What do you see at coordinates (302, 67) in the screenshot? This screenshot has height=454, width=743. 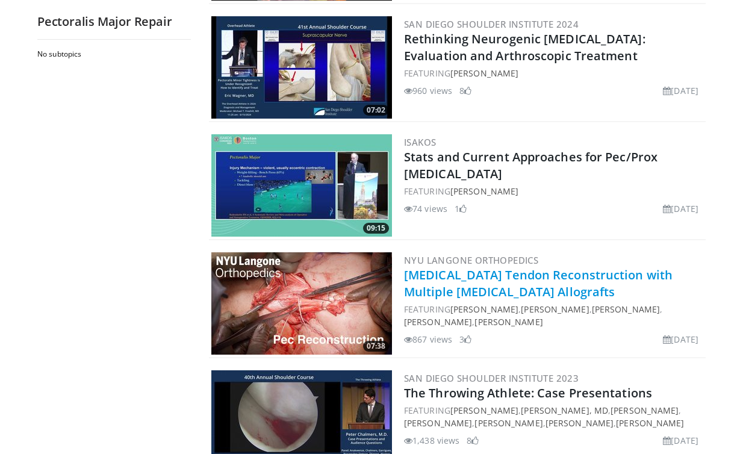 I see `img: bc7b021a-91a4-4c84-b592-a9dc9fc363f3.300x170_q85_crop-smart_upscale.jpg` at bounding box center [302, 67].